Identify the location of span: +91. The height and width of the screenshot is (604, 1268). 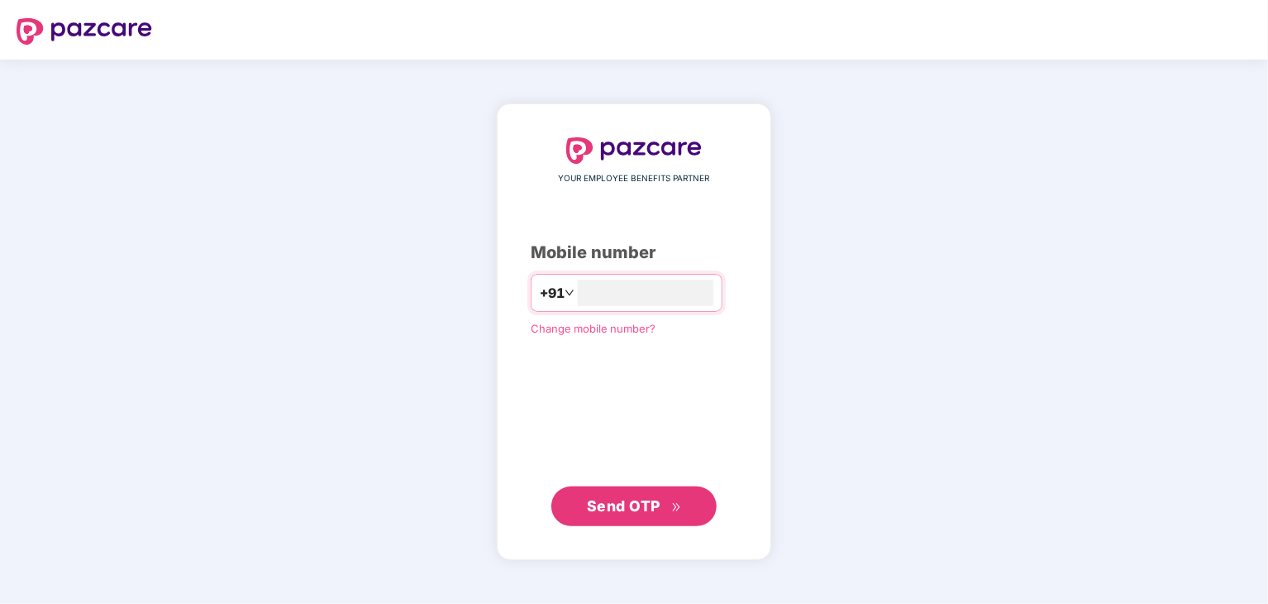
(552, 293).